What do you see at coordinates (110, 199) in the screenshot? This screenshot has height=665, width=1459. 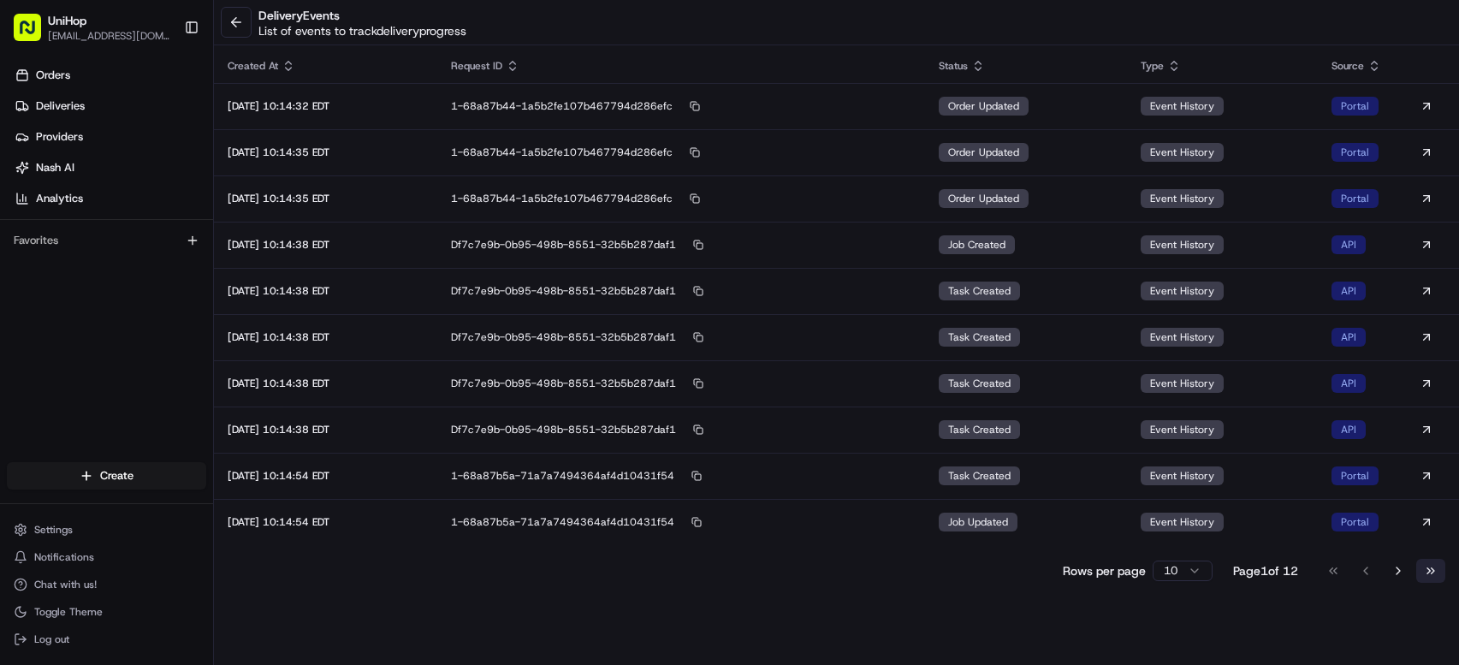 I see `a: Analytics` at bounding box center [110, 199].